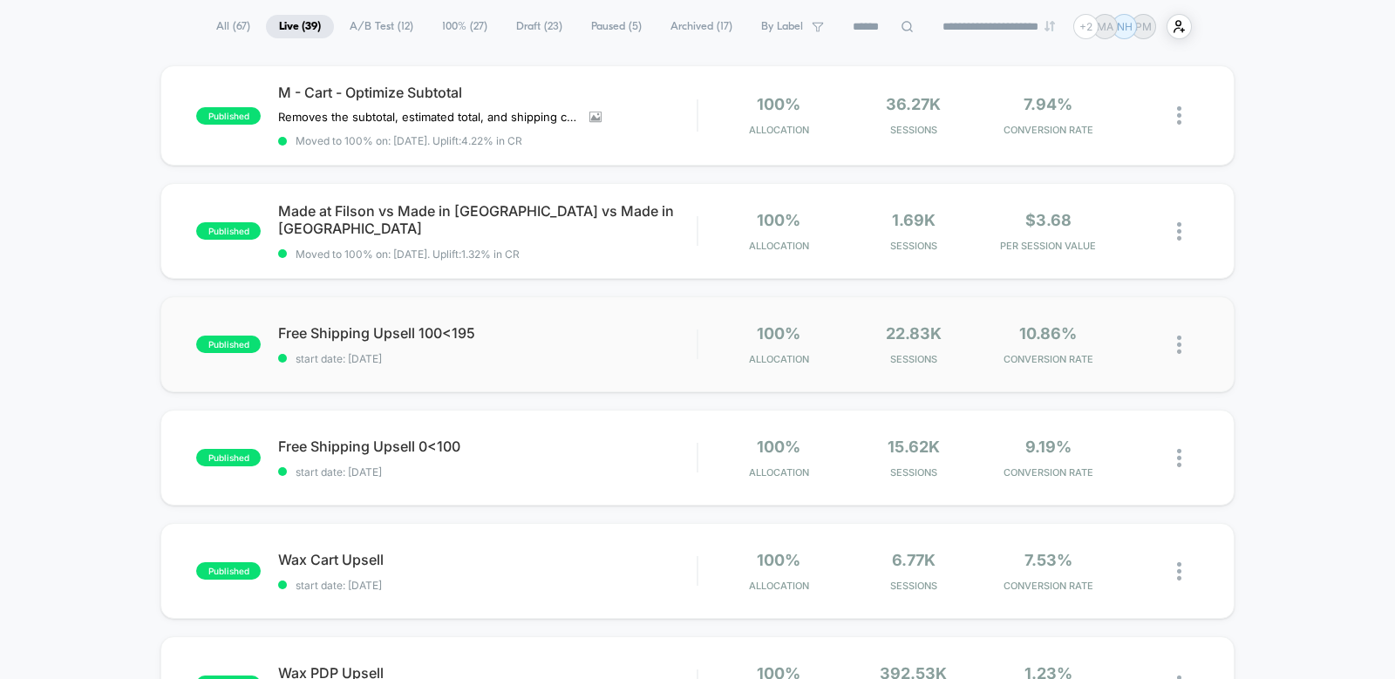  What do you see at coordinates (617, 26) in the screenshot?
I see `span: Paused ( 5 )` at bounding box center [617, 26].